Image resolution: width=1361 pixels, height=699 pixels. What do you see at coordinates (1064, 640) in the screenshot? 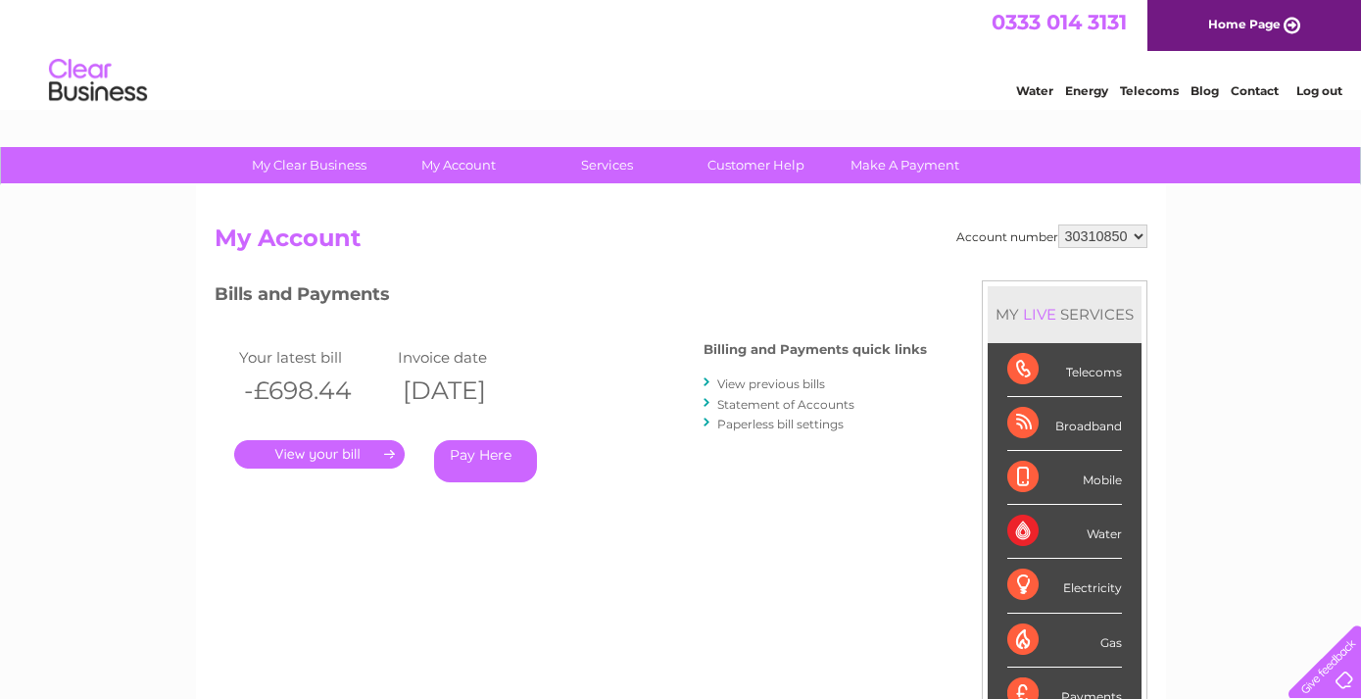
I see `div: Gas` at bounding box center [1064, 640].